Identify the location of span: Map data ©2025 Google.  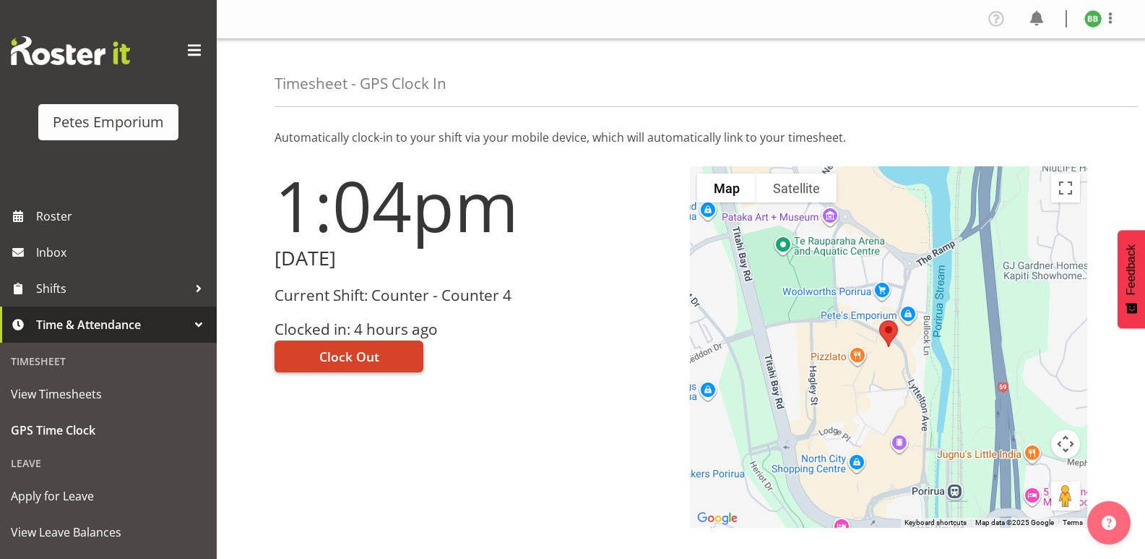
(1015, 522).